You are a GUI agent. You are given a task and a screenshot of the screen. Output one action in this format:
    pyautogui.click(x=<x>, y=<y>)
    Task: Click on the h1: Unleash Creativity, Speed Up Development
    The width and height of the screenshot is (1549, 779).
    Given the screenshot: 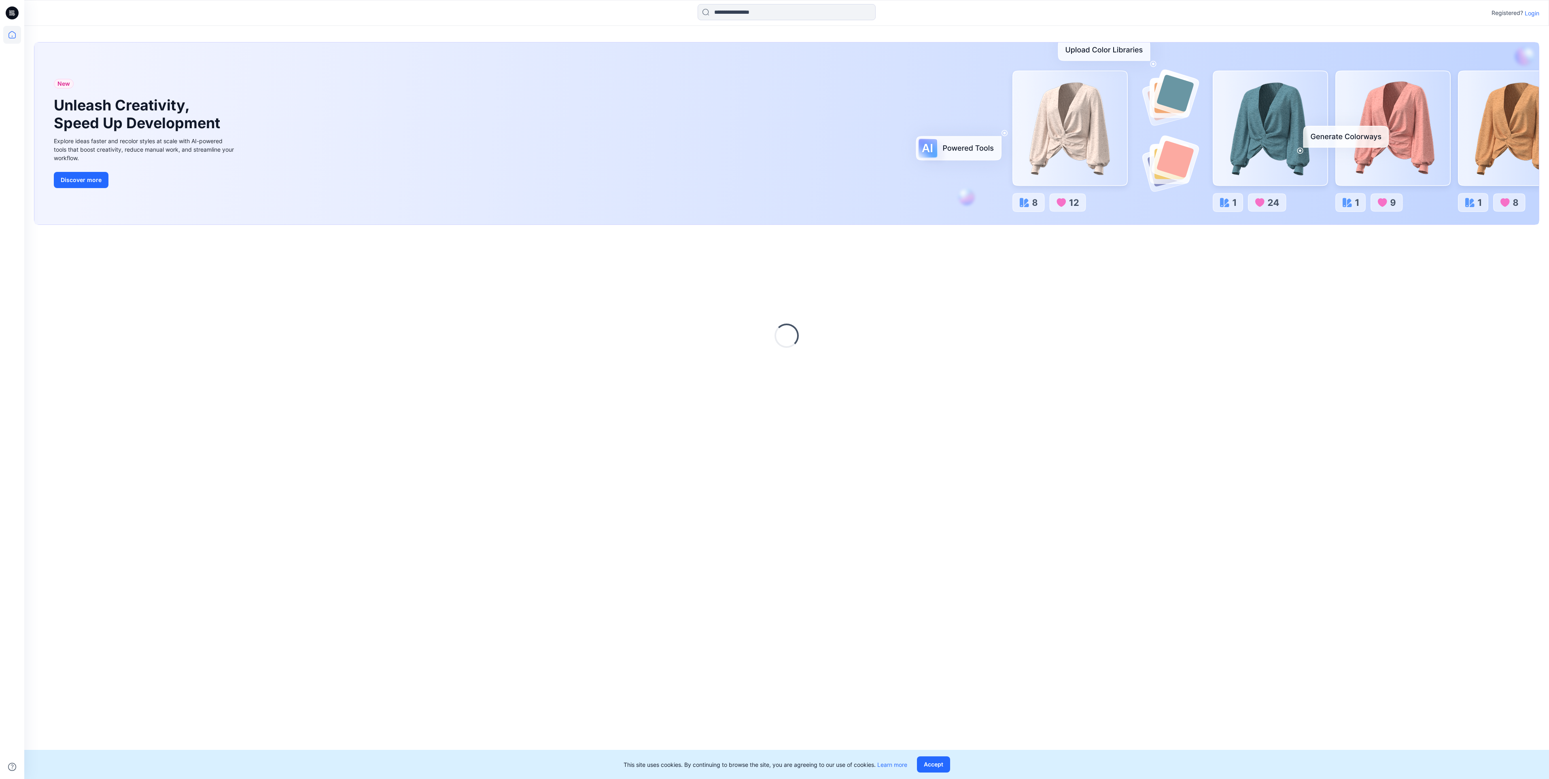 What is the action you would take?
    pyautogui.click(x=139, y=114)
    